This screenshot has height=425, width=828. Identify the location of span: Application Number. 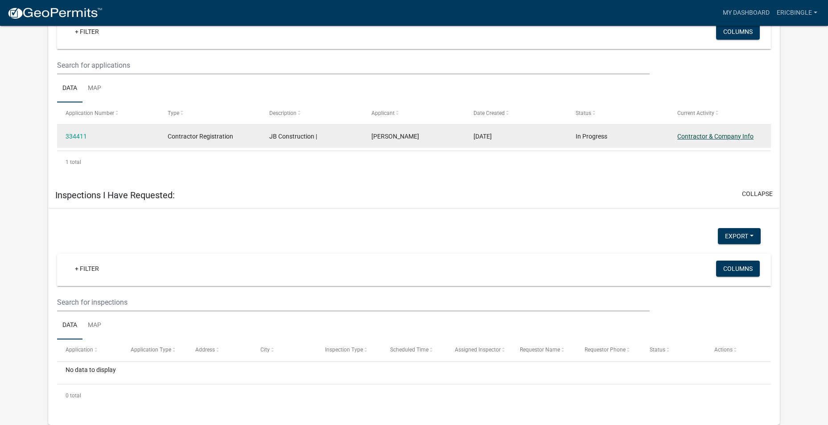
(90, 113).